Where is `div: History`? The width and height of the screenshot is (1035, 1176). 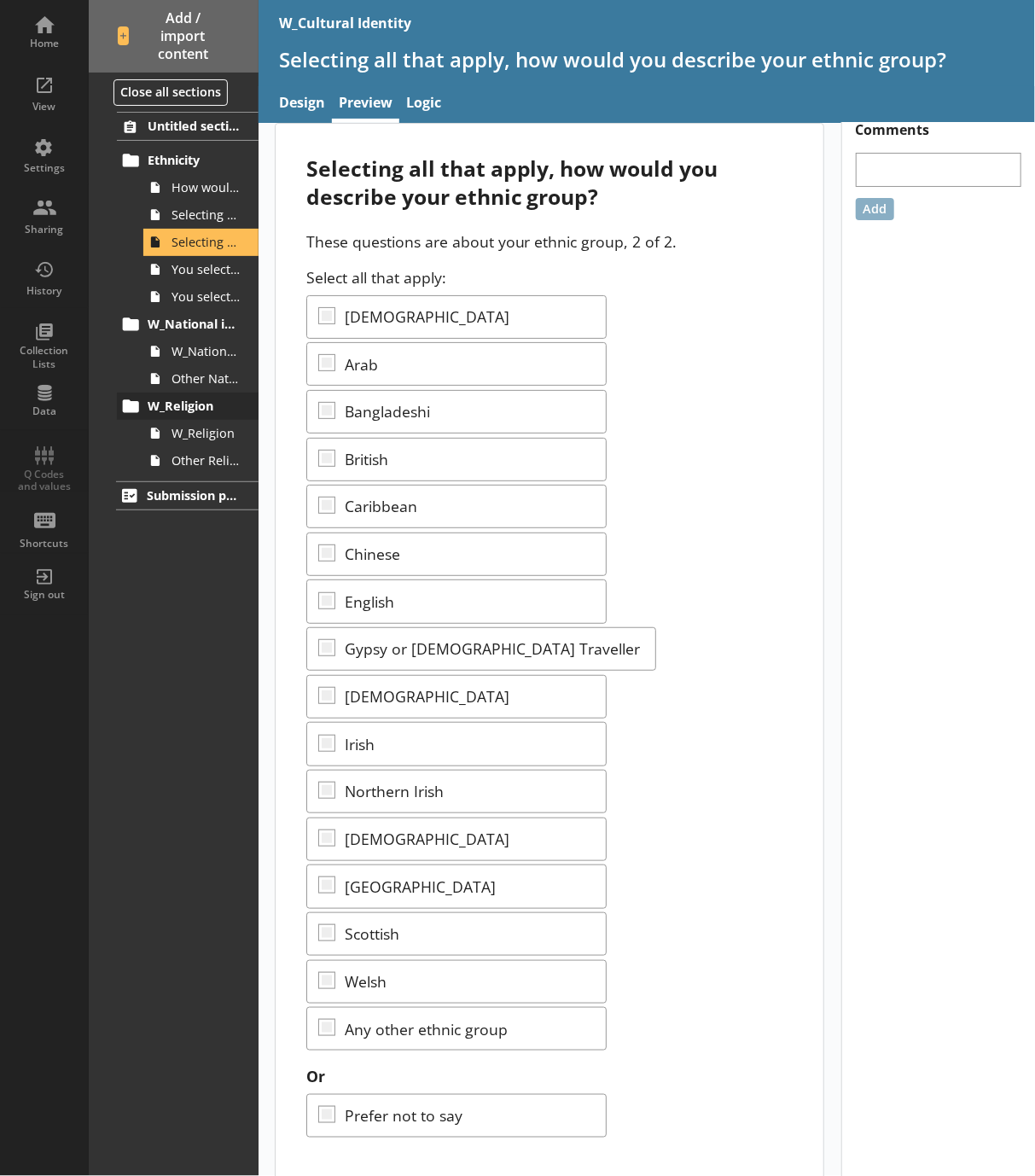
div: History is located at coordinates (44, 292).